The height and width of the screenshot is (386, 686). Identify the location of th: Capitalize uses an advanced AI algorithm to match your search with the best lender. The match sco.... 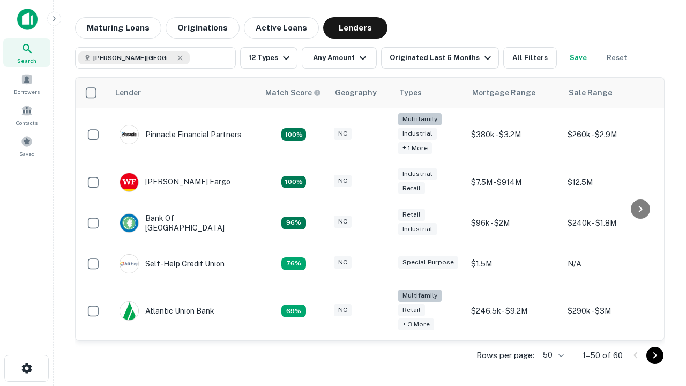
(294, 93).